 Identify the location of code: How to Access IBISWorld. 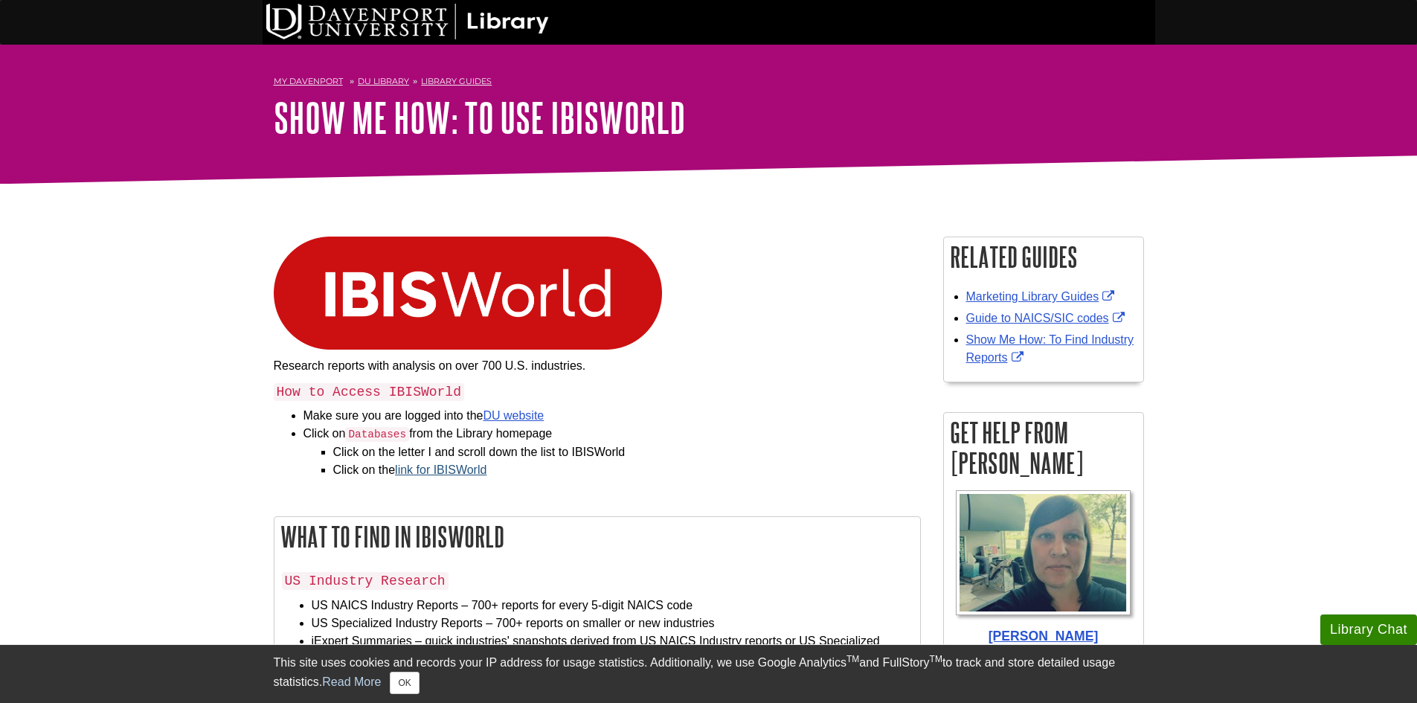
(369, 392).